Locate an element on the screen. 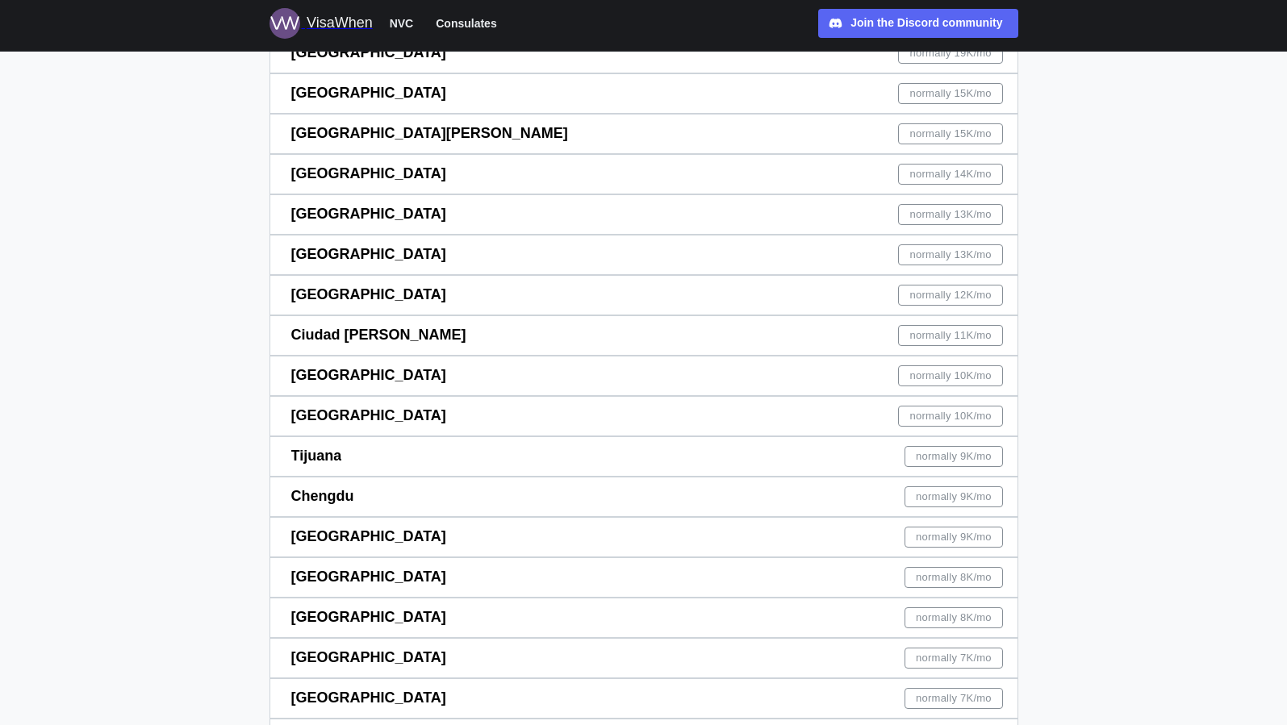 Image resolution: width=1287 pixels, height=725 pixels. div: VisaWhen is located at coordinates (340, 23).